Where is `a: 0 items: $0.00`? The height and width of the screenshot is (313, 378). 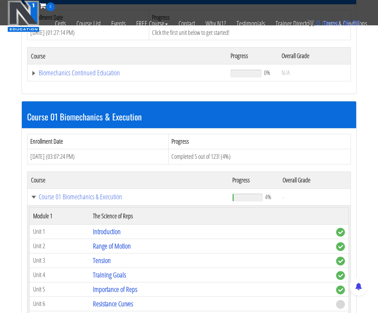 a: 0 items: $0.00 is located at coordinates (334, 23).